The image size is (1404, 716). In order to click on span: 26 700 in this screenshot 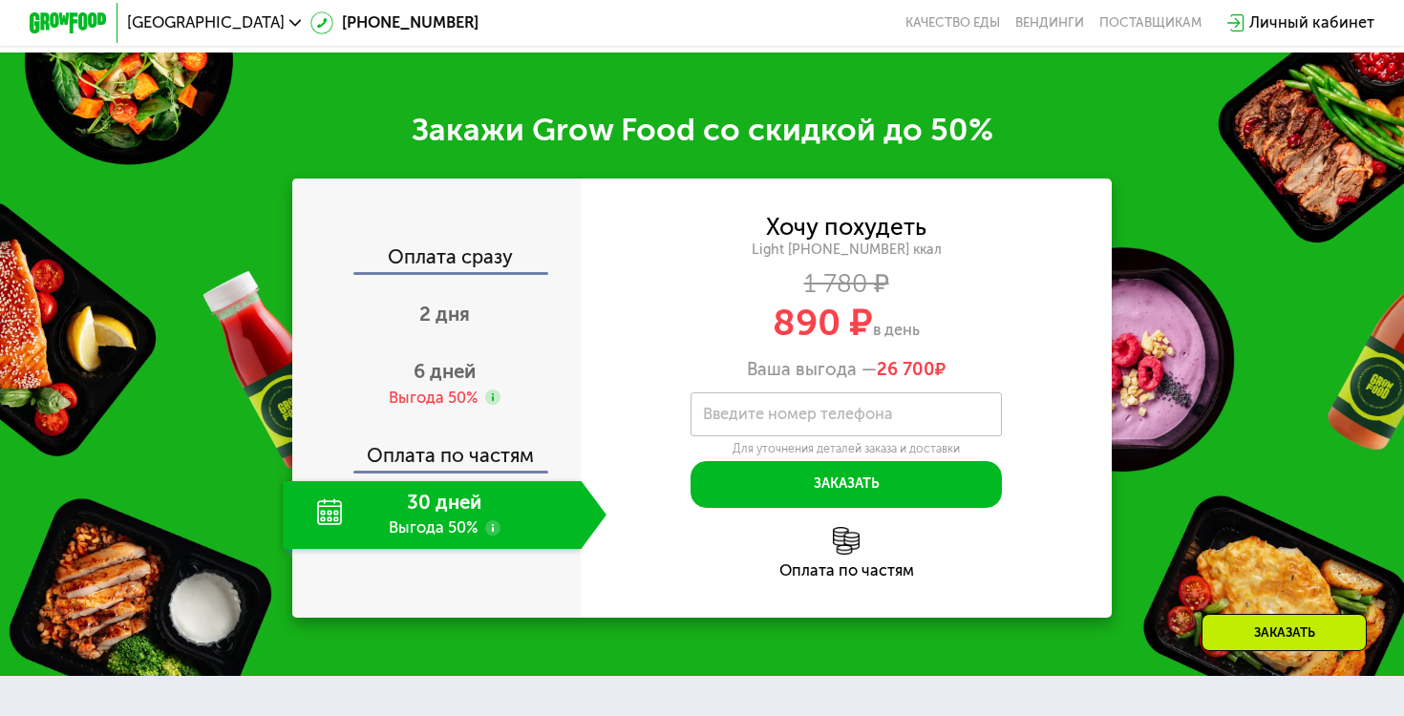, I will do `click(905, 370)`.